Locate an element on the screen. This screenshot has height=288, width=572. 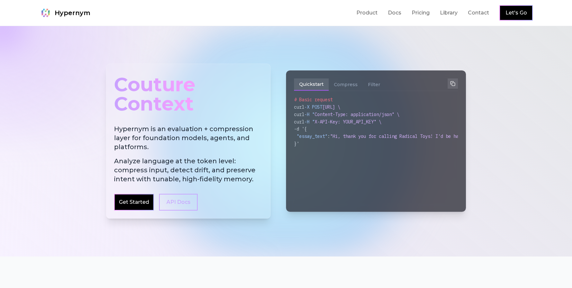
span: # Basic request is located at coordinates (313, 100).